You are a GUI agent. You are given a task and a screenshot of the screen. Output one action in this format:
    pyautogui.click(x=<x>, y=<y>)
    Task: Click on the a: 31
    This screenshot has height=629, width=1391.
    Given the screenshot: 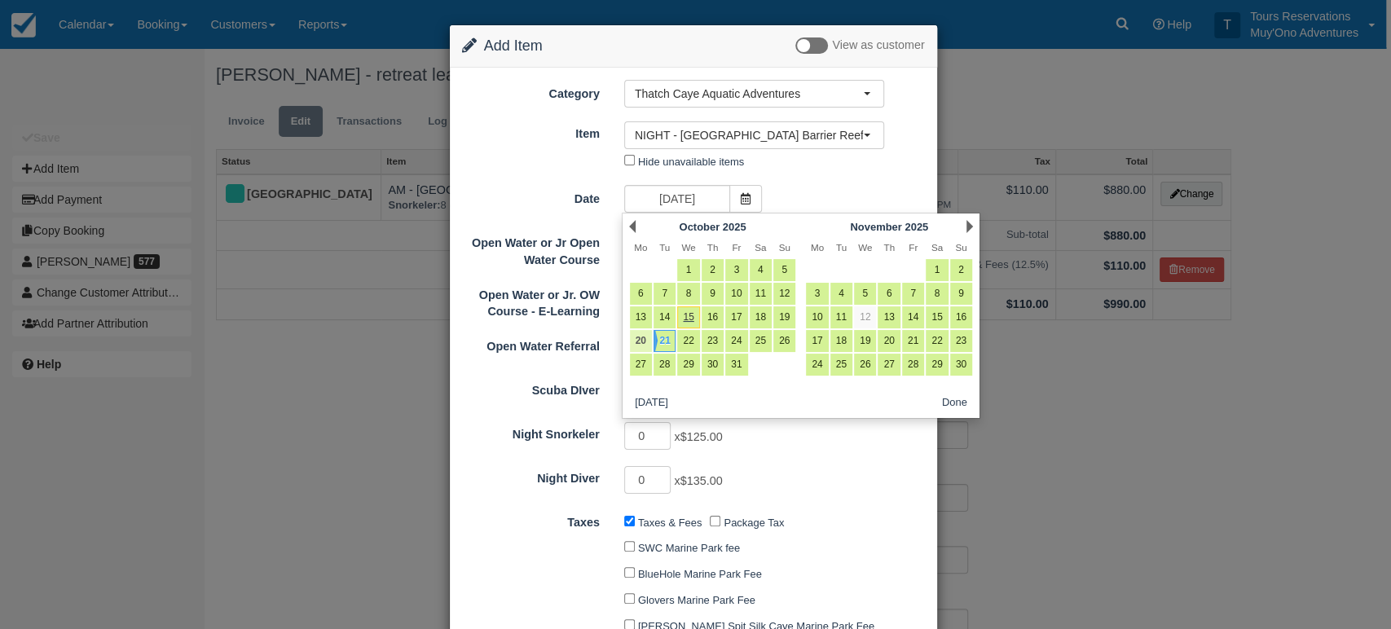 What is the action you would take?
    pyautogui.click(x=736, y=364)
    